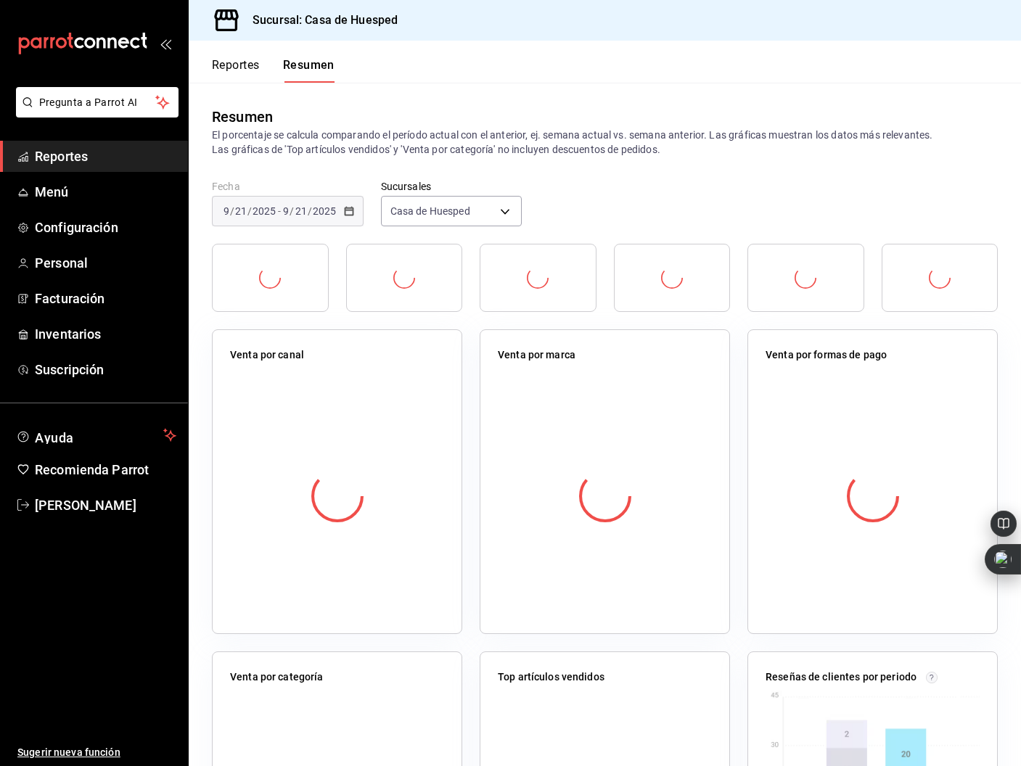  I want to click on span: Personal, so click(105, 263).